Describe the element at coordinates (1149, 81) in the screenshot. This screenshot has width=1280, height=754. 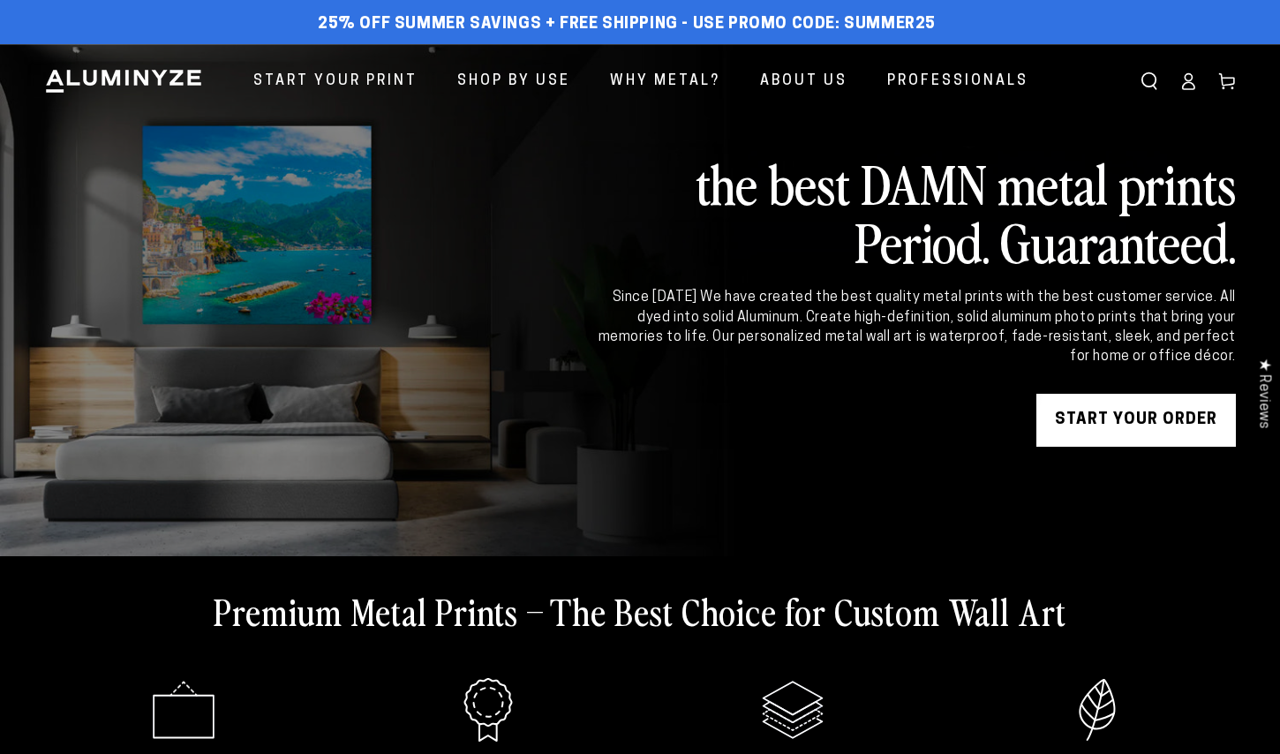
I see `summary: Search our site` at that location.